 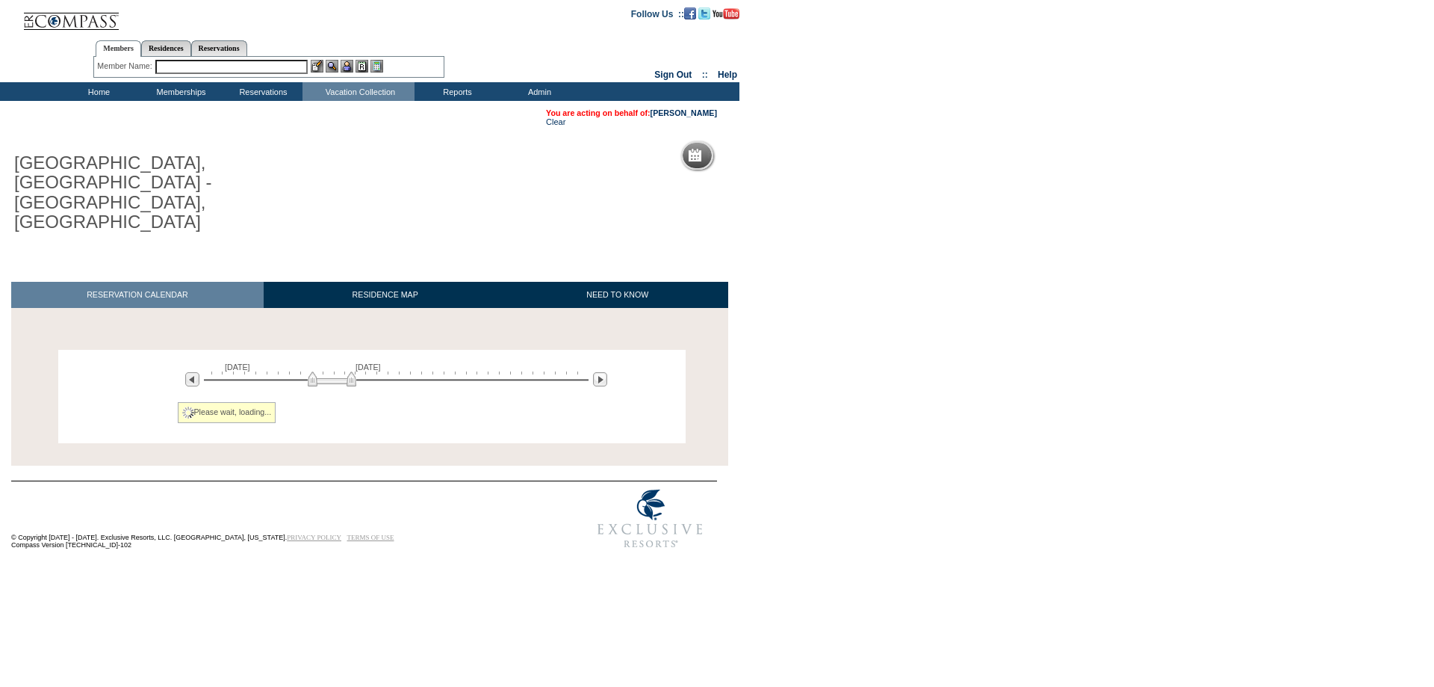 I want to click on img: Exclusive Resorts, so click(x=650, y=519).